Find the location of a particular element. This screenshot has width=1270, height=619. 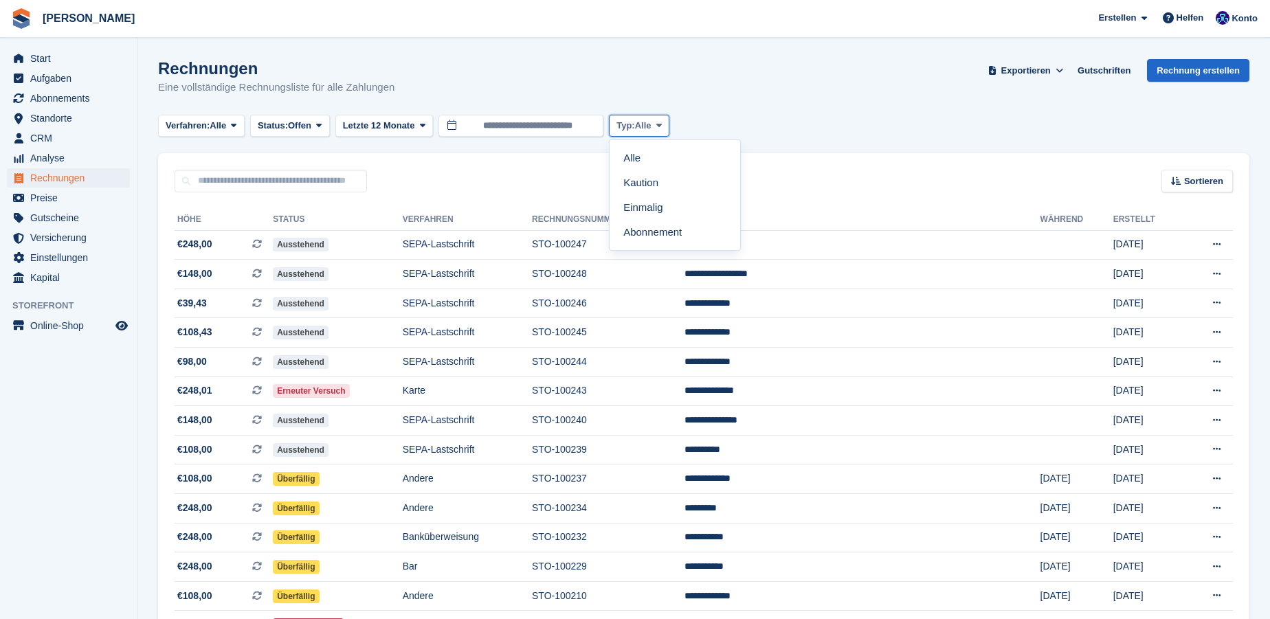

span: Standorte is located at coordinates (71, 118).